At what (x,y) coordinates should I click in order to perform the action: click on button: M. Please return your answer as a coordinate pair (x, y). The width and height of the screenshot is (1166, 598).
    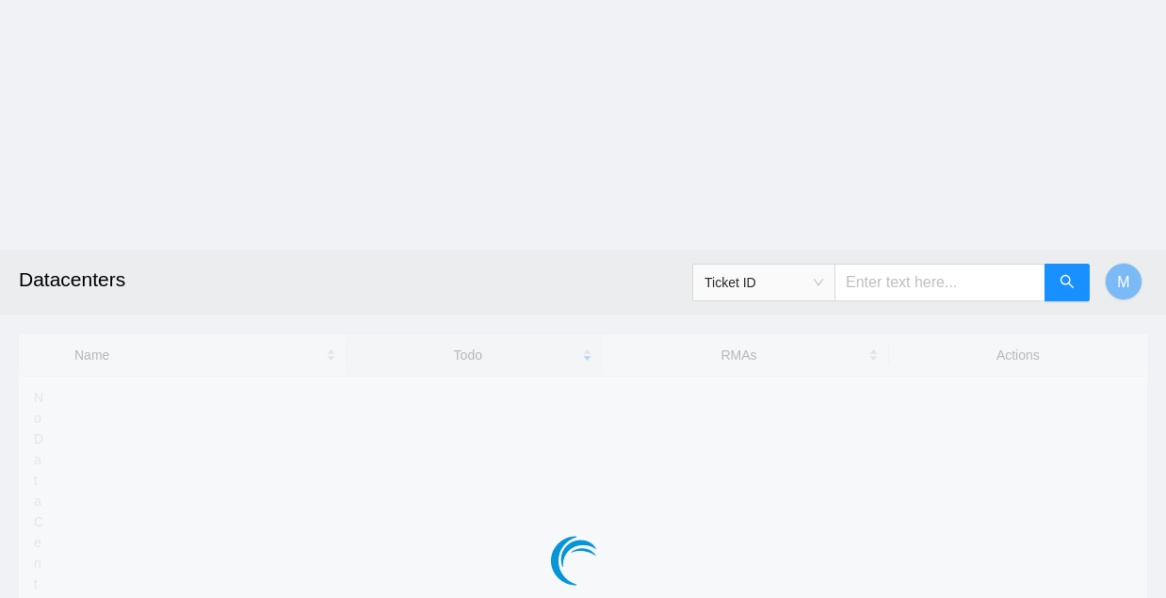
    Looking at the image, I should click on (1123, 282).